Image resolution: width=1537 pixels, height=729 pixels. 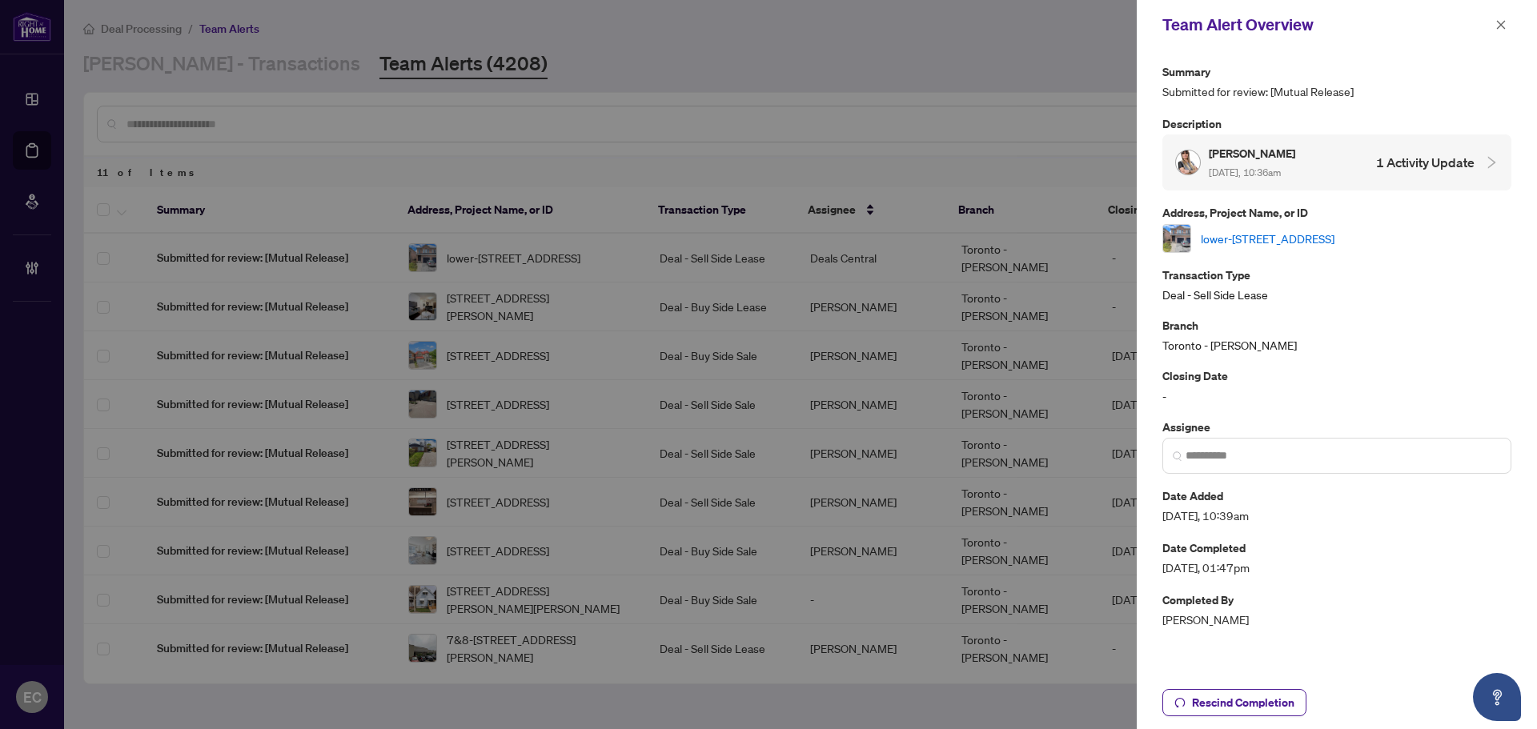 I want to click on p: Assignee, so click(x=1337, y=427).